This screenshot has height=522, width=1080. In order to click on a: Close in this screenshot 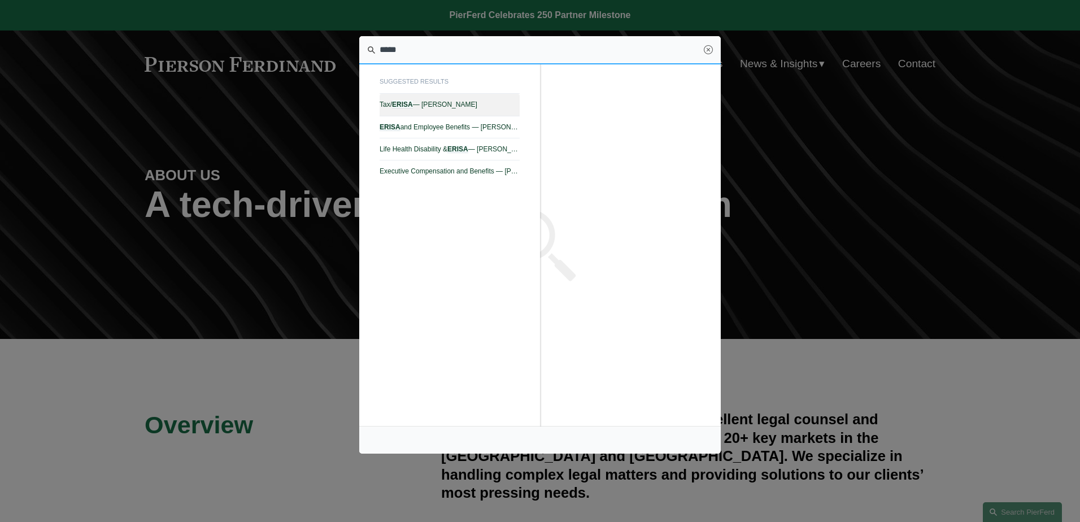, I will do `click(708, 50)`.